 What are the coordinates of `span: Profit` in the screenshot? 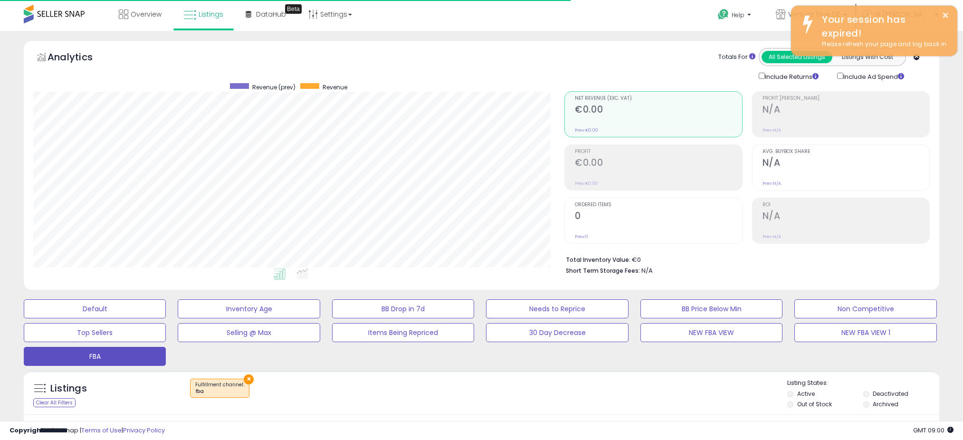 It's located at (658, 152).